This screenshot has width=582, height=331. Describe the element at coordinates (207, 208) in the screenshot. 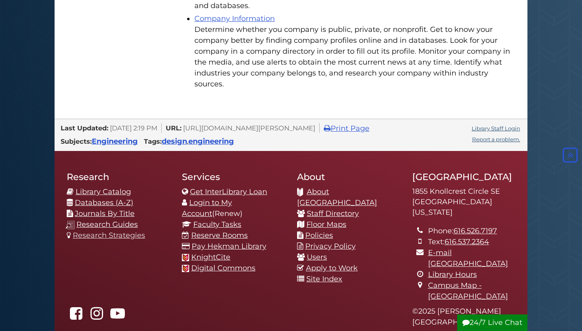

I see `a: Login to My Account` at that location.